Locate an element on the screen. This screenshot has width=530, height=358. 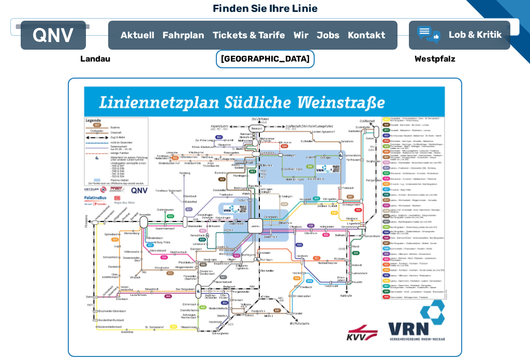
a: Fahrplan is located at coordinates (183, 35).